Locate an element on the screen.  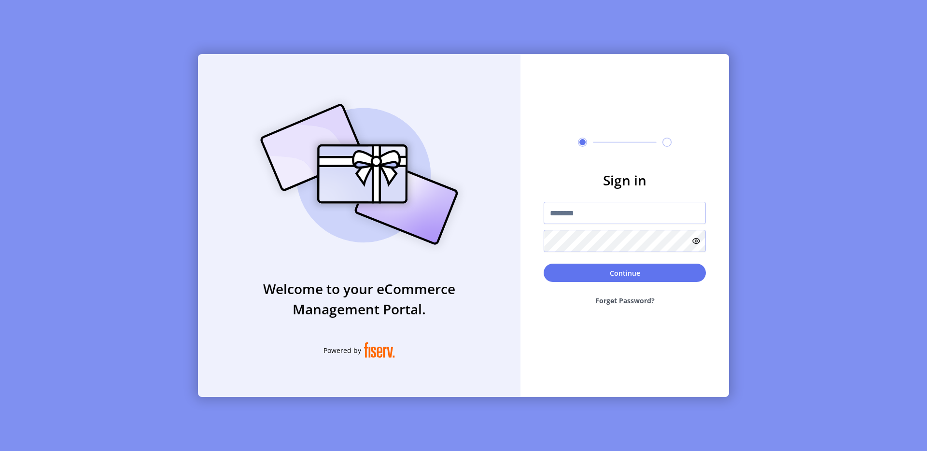
img: card_Illustration.svg is located at coordinates (359, 174).